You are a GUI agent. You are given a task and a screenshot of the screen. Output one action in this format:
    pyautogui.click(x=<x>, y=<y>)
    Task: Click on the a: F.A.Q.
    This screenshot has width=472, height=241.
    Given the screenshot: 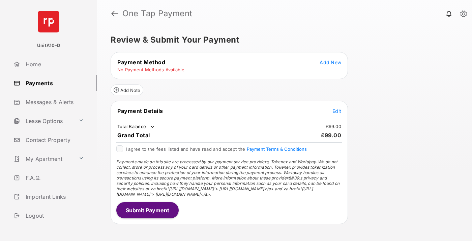 What is the action you would take?
    pyautogui.click(x=54, y=178)
    